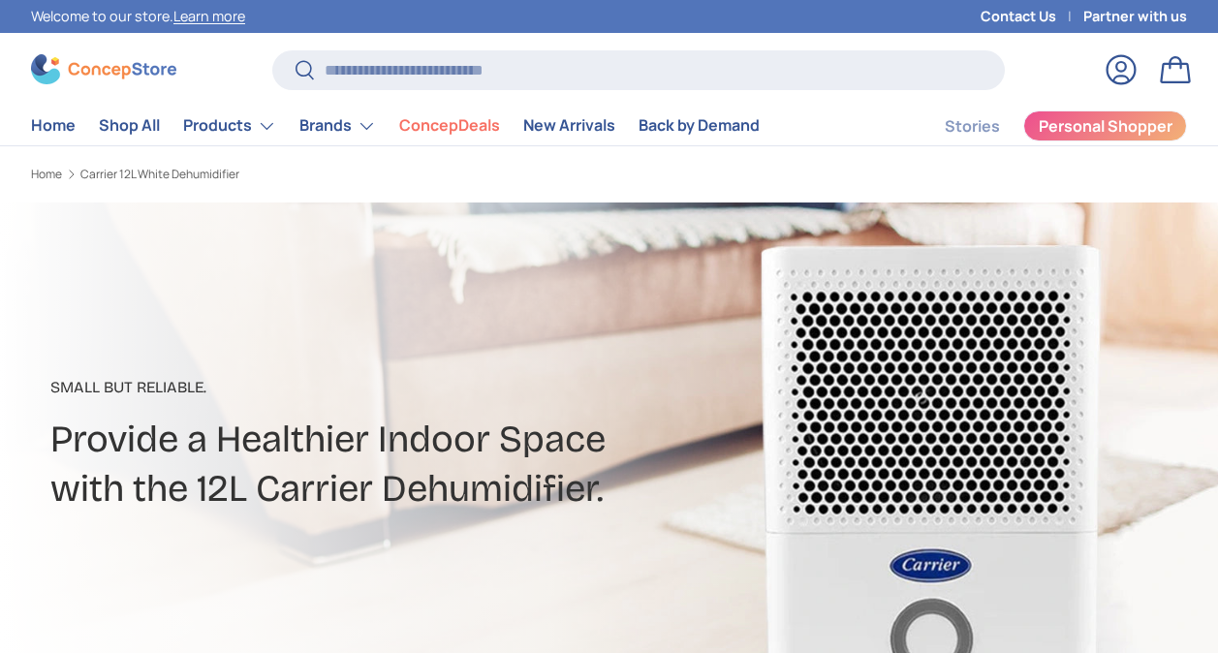 Image resolution: width=1218 pixels, height=653 pixels. I want to click on a: Brands, so click(337, 126).